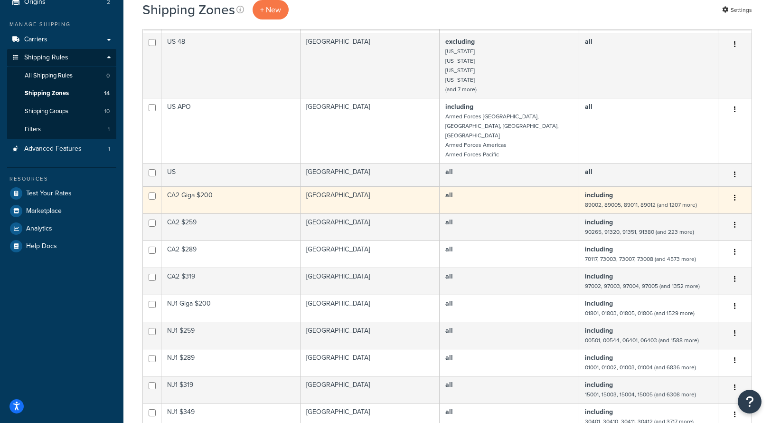  What do you see at coordinates (62, 211) in the screenshot?
I see `li: Marketplace` at bounding box center [62, 211].